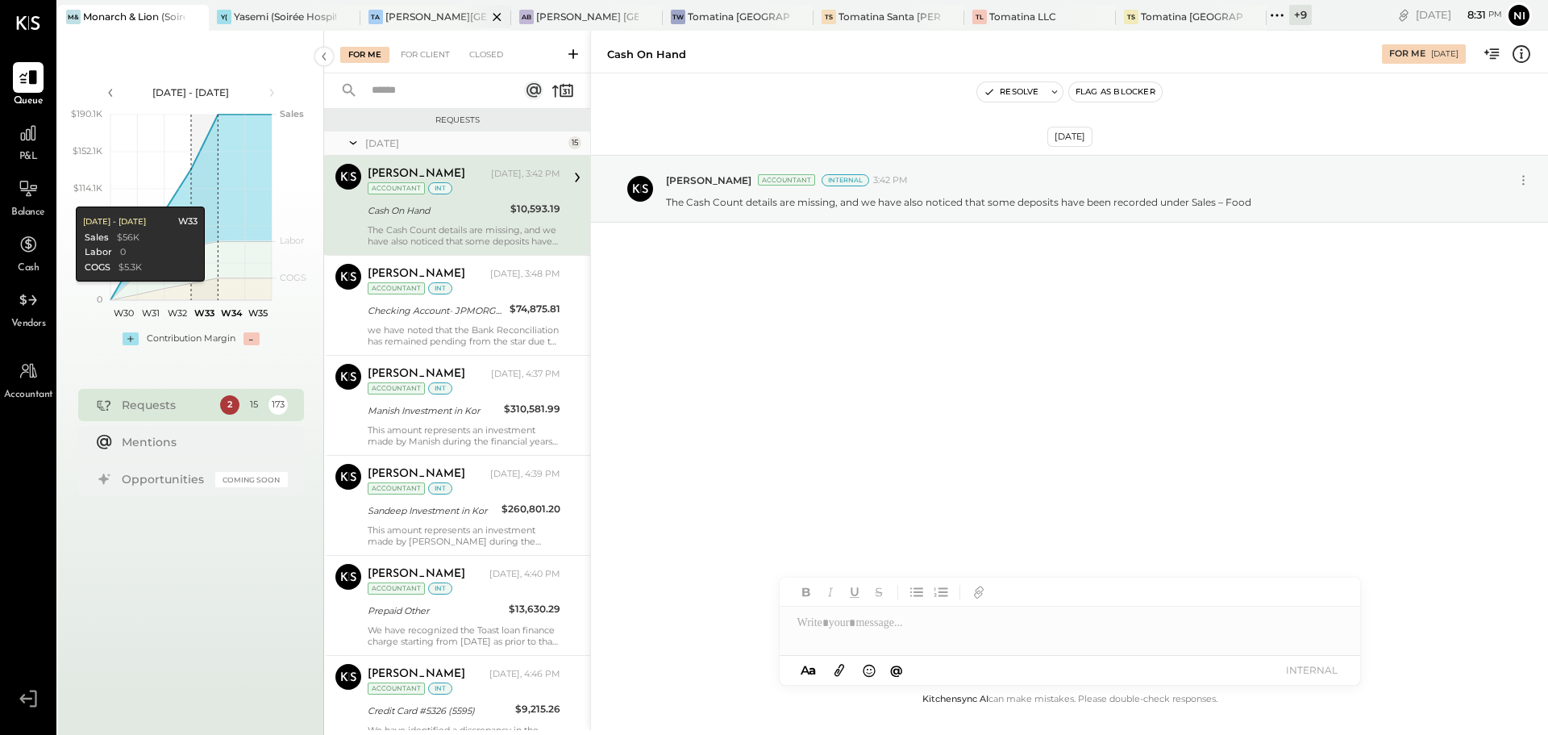  What do you see at coordinates (28, 102) in the screenshot?
I see `span: Queue` at bounding box center [28, 102].